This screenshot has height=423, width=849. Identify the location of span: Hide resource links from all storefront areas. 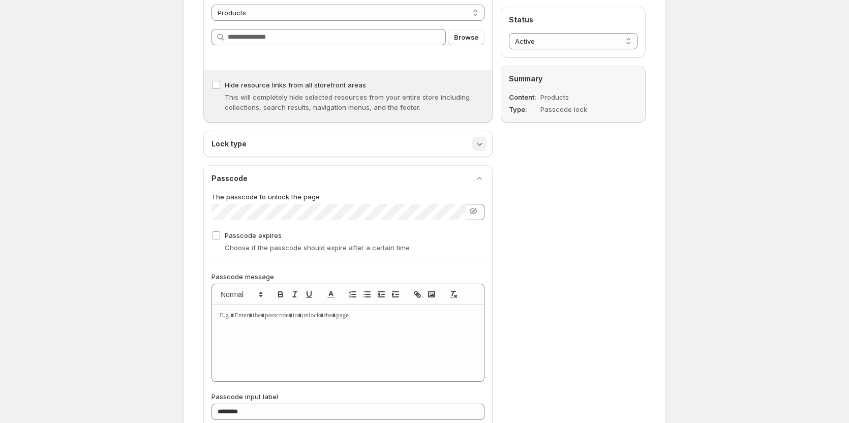
(295, 85).